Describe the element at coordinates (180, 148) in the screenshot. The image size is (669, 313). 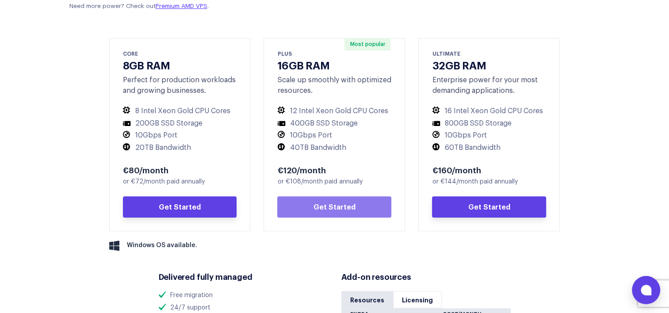
I see `li: 20TB Bandwidth` at that location.